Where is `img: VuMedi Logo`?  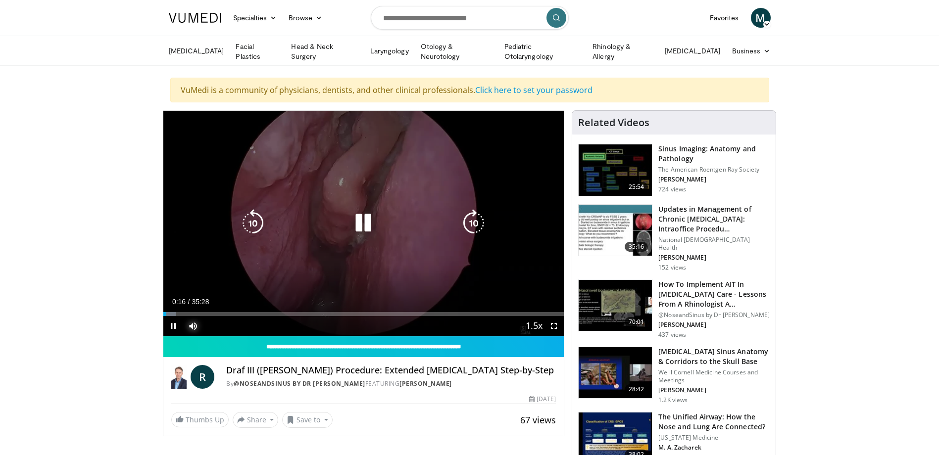
img: VuMedi Logo is located at coordinates (195, 18).